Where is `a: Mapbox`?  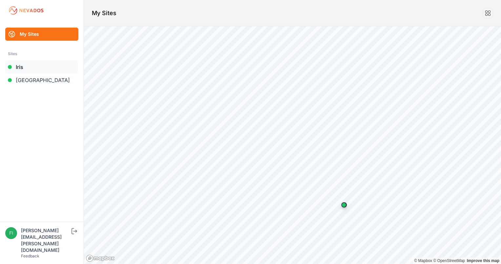
a: Mapbox is located at coordinates (423, 260).